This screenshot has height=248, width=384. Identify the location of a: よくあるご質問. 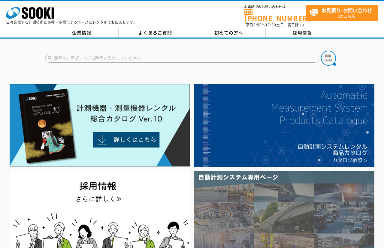
(155, 33).